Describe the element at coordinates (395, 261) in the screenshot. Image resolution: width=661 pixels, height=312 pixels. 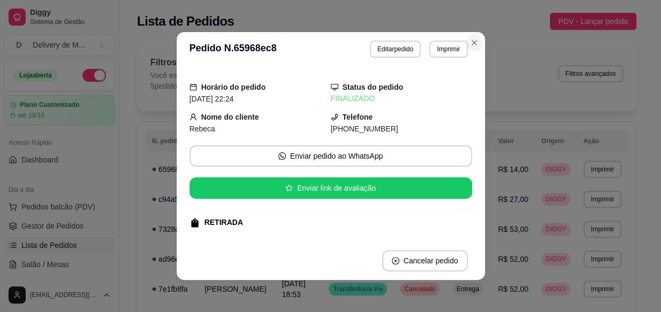
I see `span: close-circle` at that location.